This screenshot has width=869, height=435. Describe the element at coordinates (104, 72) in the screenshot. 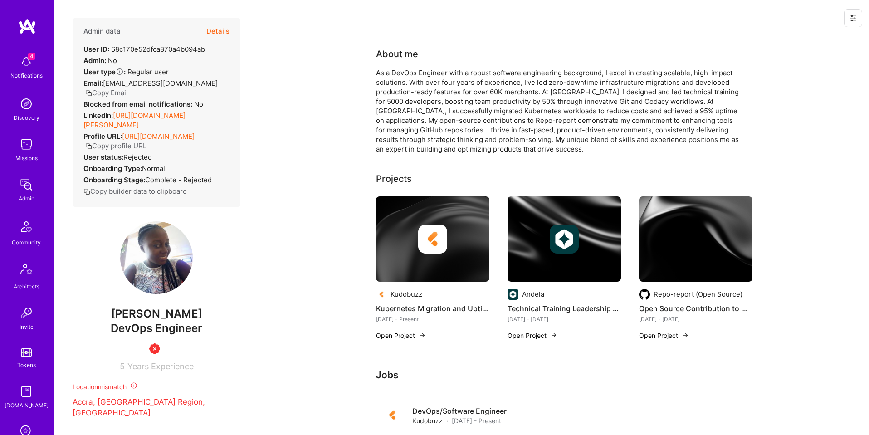

I see `strong: User type :` at that location.